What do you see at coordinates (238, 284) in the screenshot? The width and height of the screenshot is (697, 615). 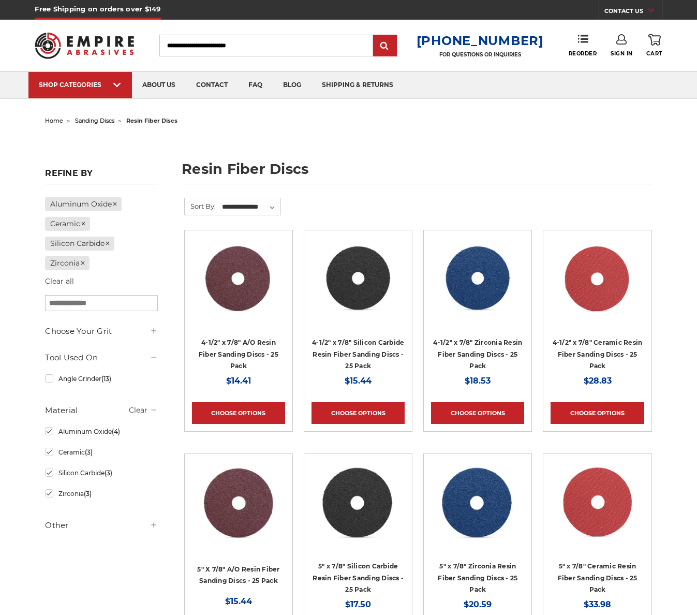 I see `a: 4.5 inch resin fiber disc` at bounding box center [238, 284].